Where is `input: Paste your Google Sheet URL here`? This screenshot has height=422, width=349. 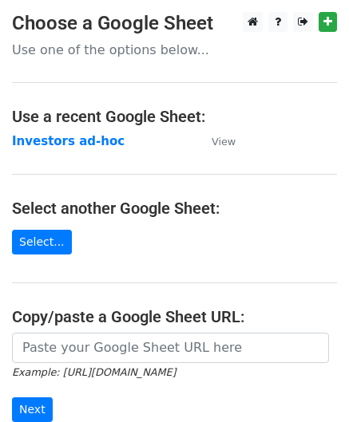 input: Paste your Google Sheet URL here is located at coordinates (170, 348).